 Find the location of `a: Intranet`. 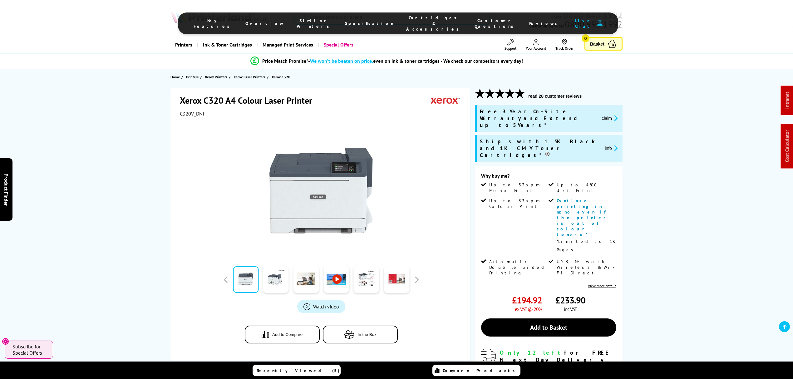

a: Intranet is located at coordinates (787, 101).